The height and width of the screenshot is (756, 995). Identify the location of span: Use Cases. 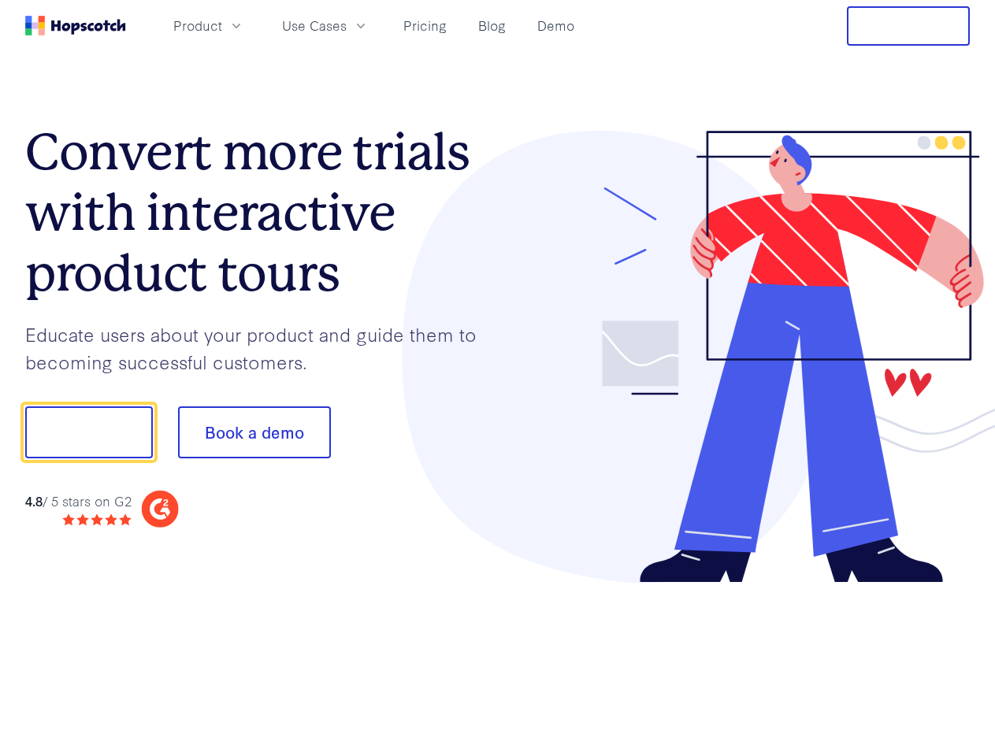
(314, 25).